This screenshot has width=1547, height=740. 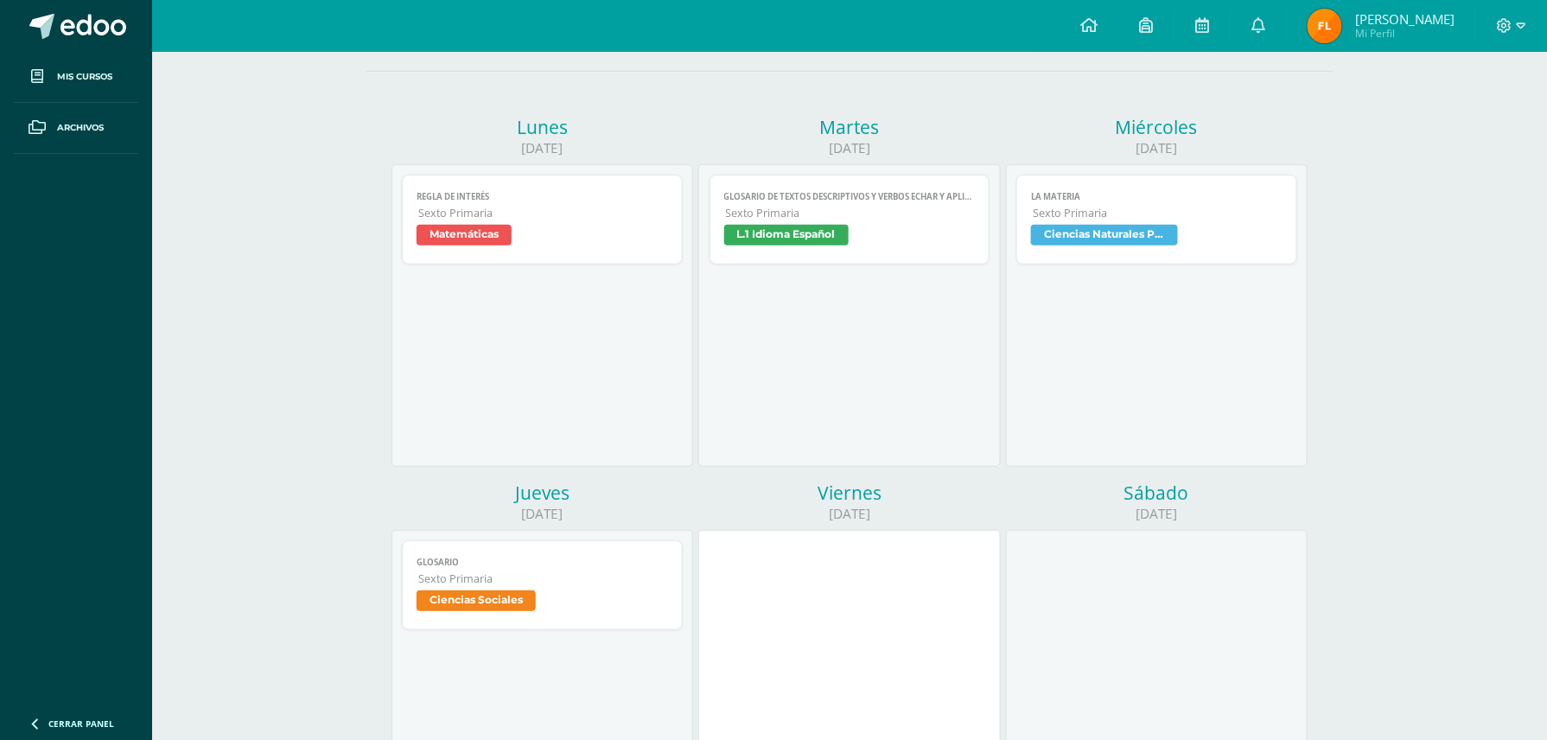 I want to click on span: Ciencias Sociales, so click(x=476, y=601).